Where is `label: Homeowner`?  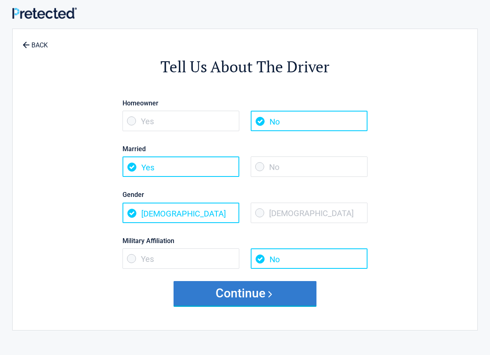 label: Homeowner is located at coordinates (245, 103).